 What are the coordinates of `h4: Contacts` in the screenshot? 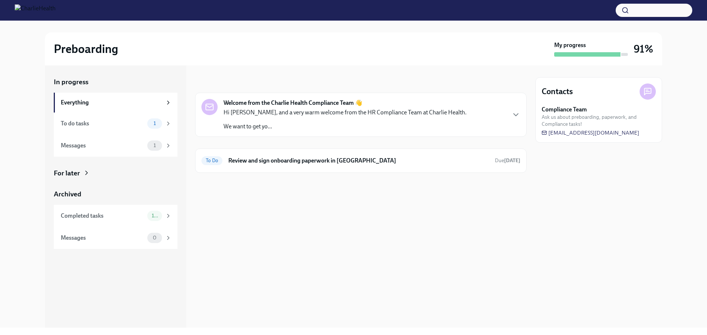 It's located at (557, 92).